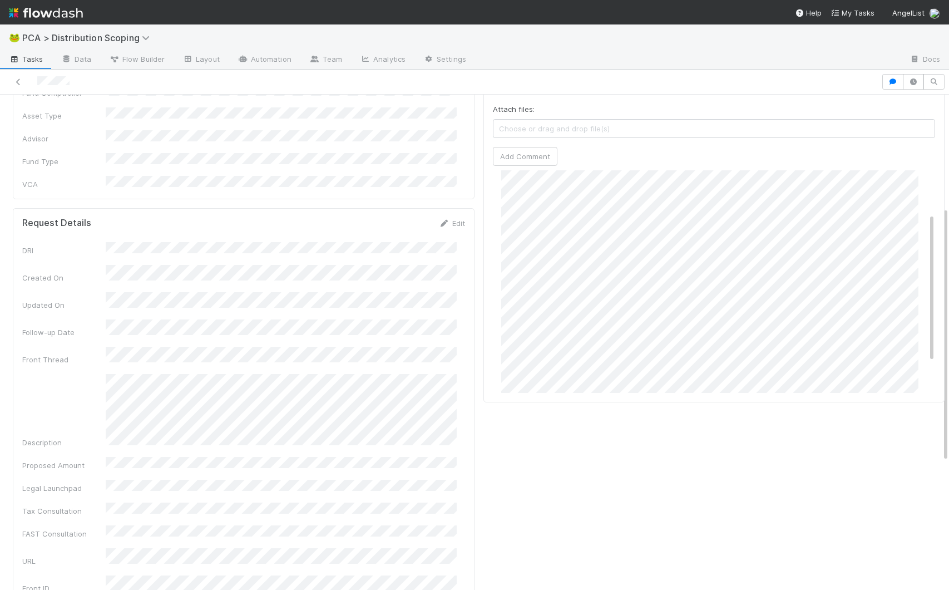  I want to click on div: Advisor, so click(64, 138).